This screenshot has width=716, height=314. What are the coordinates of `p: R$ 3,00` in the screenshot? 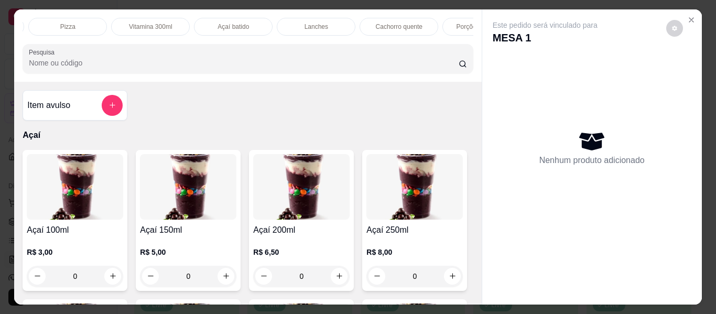 It's located at (75, 252).